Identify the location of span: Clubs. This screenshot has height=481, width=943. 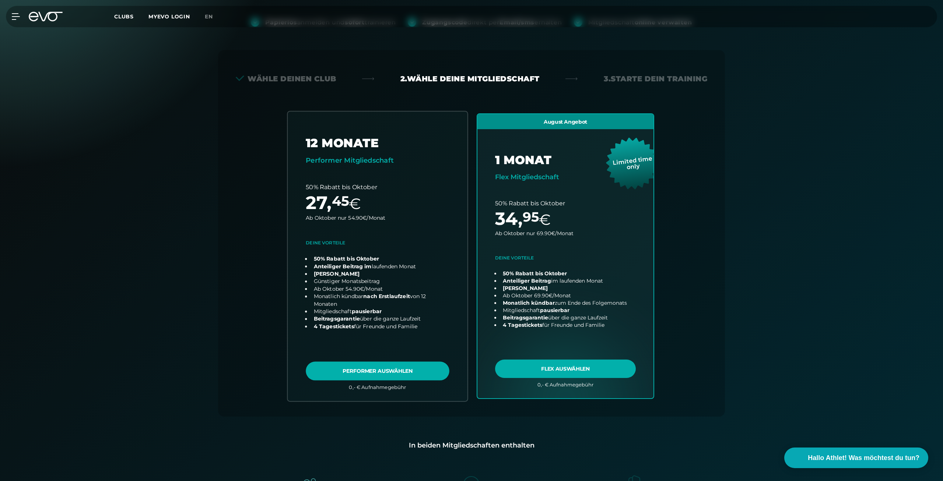
(124, 17).